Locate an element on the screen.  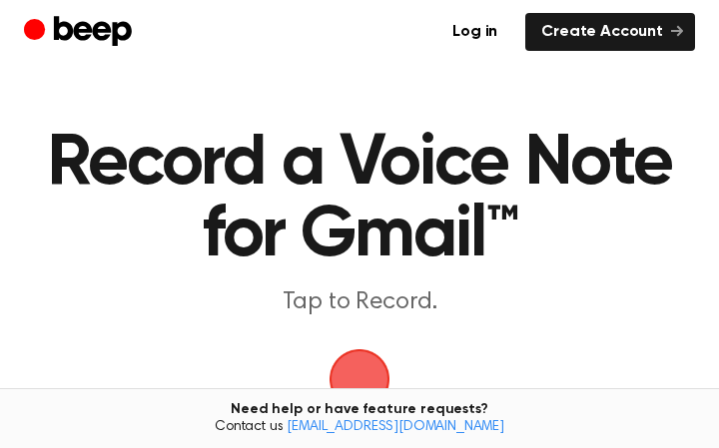
a: Create Account is located at coordinates (610, 32).